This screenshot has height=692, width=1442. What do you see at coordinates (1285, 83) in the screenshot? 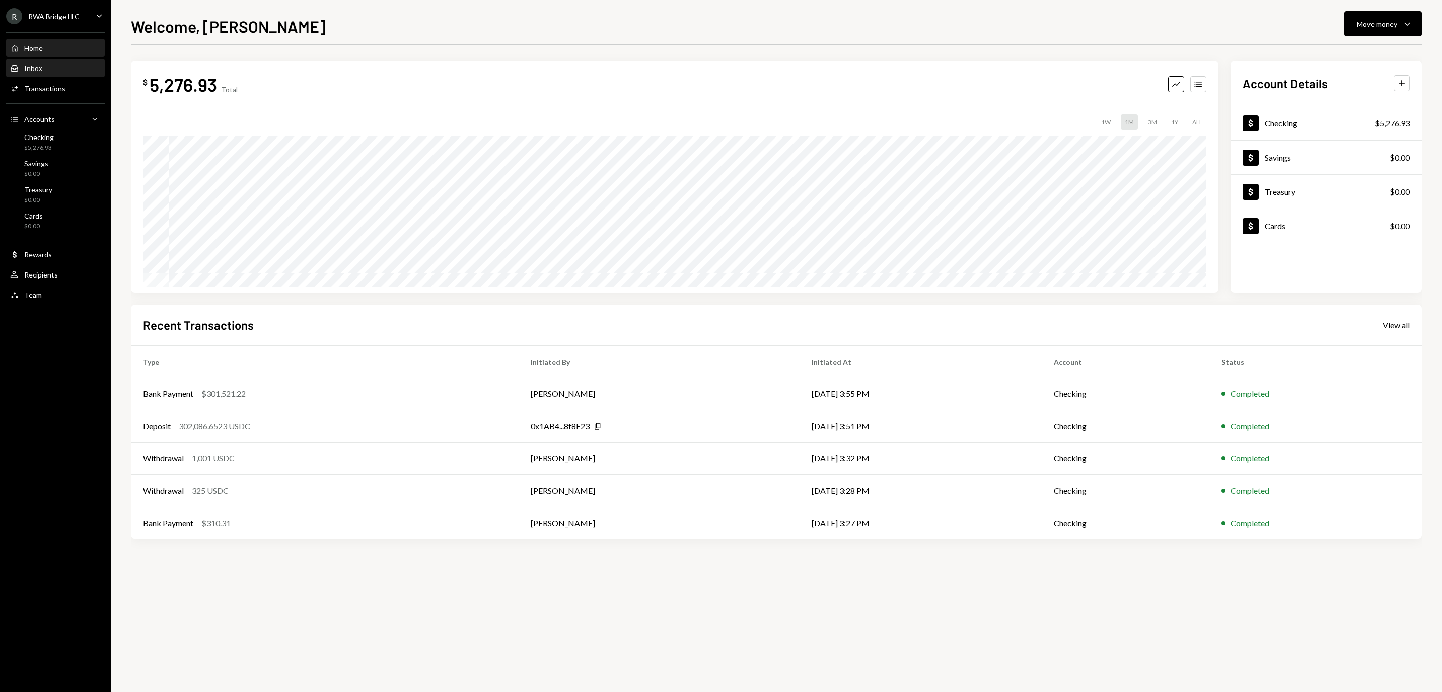
I see `h2: Account Details` at bounding box center [1285, 83].